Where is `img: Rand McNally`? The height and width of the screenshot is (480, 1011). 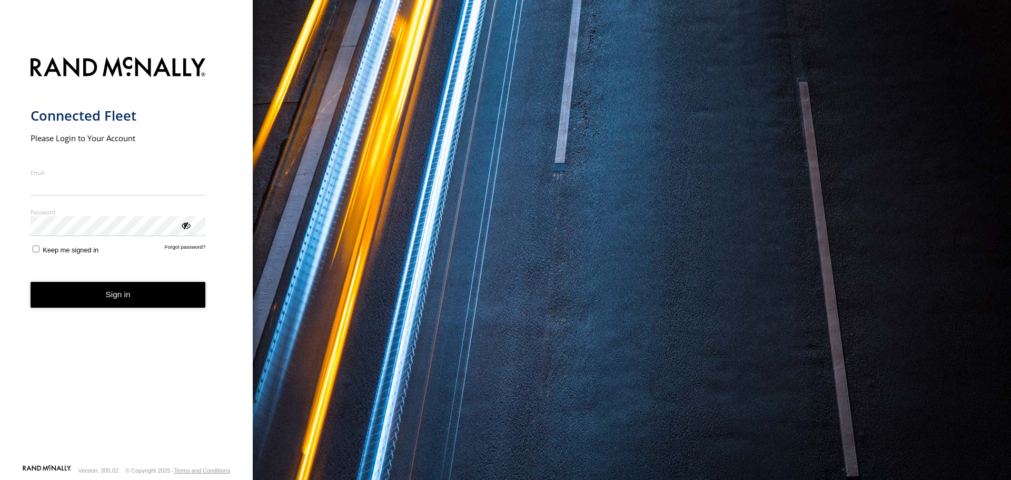 img: Rand McNally is located at coordinates (118, 68).